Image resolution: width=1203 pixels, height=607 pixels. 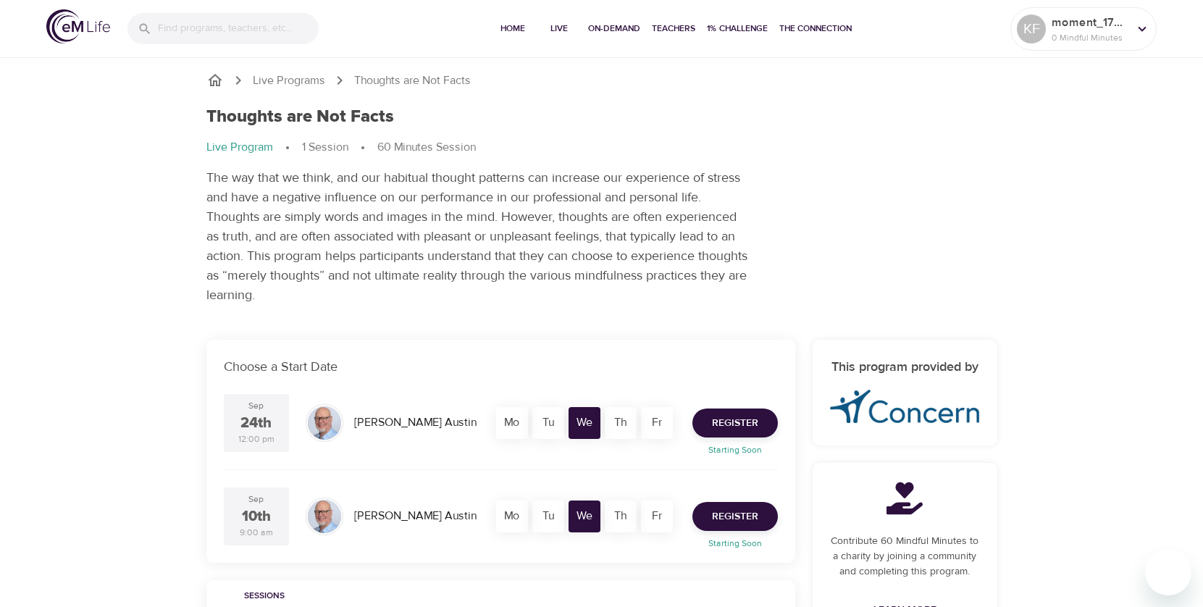 I want to click on img: concern-logo%20%281%29.png, so click(x=905, y=406).